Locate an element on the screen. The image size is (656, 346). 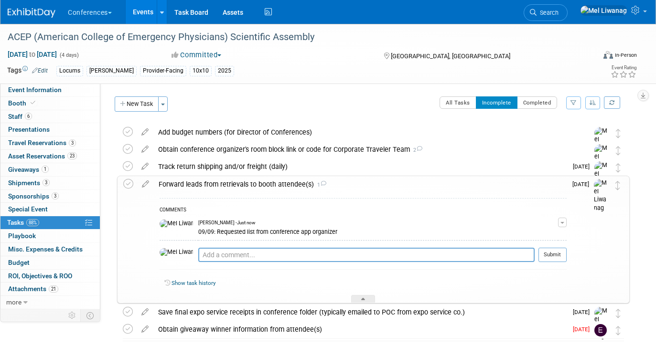
div: 09/09: Requested list from conference app organizer is located at coordinates (378, 231).